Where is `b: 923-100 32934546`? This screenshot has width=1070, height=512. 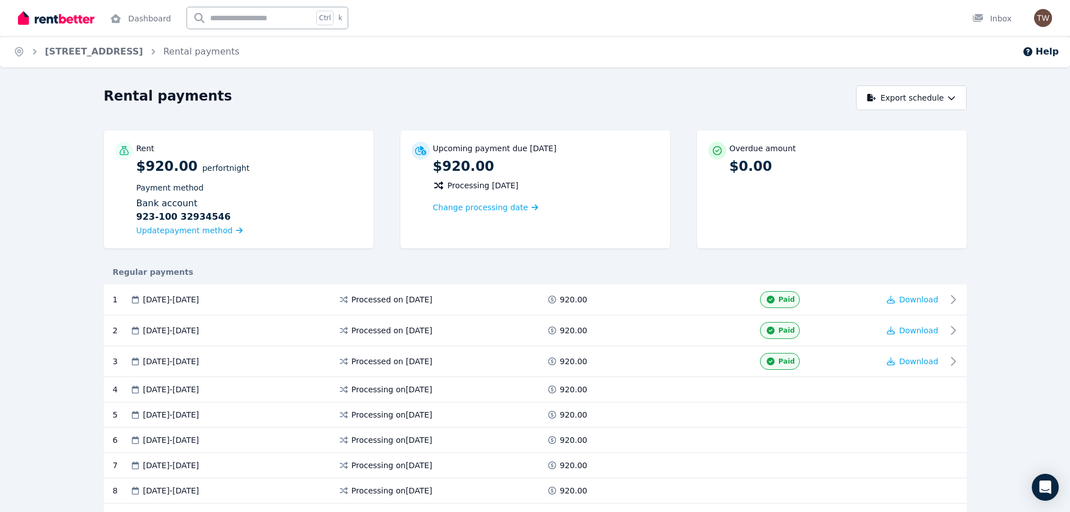 b: 923-100 32934546 is located at coordinates (184, 217).